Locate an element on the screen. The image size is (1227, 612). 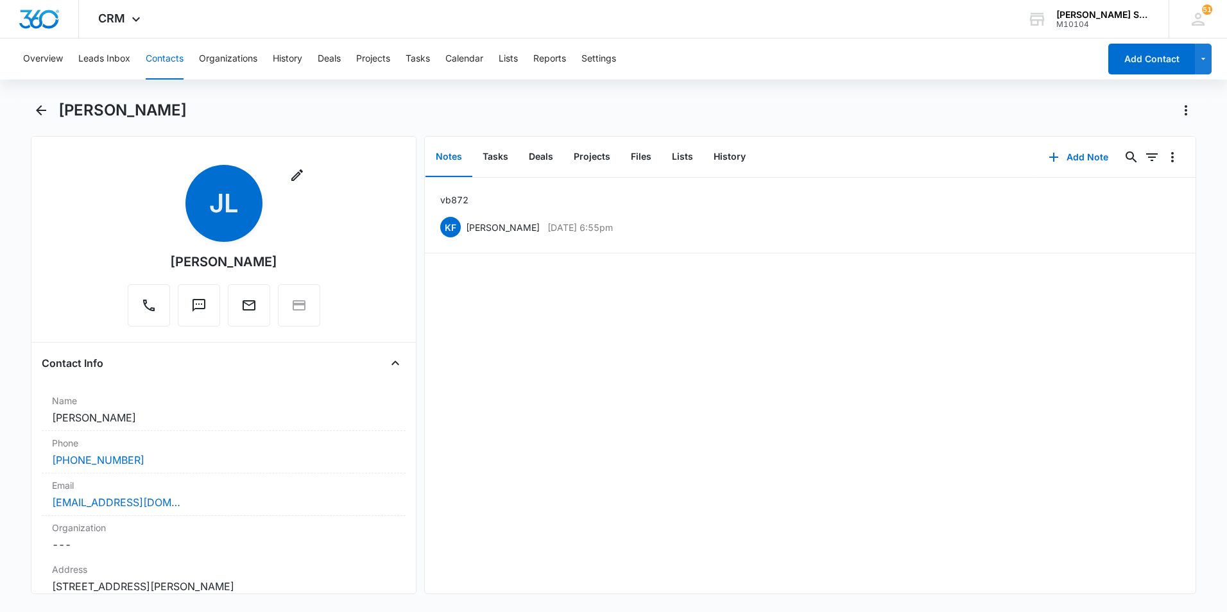
button: Notes is located at coordinates (448, 157).